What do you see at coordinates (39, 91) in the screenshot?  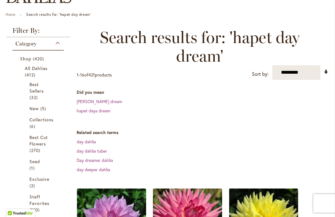 I see `a: Best Sellers` at bounding box center [39, 91].